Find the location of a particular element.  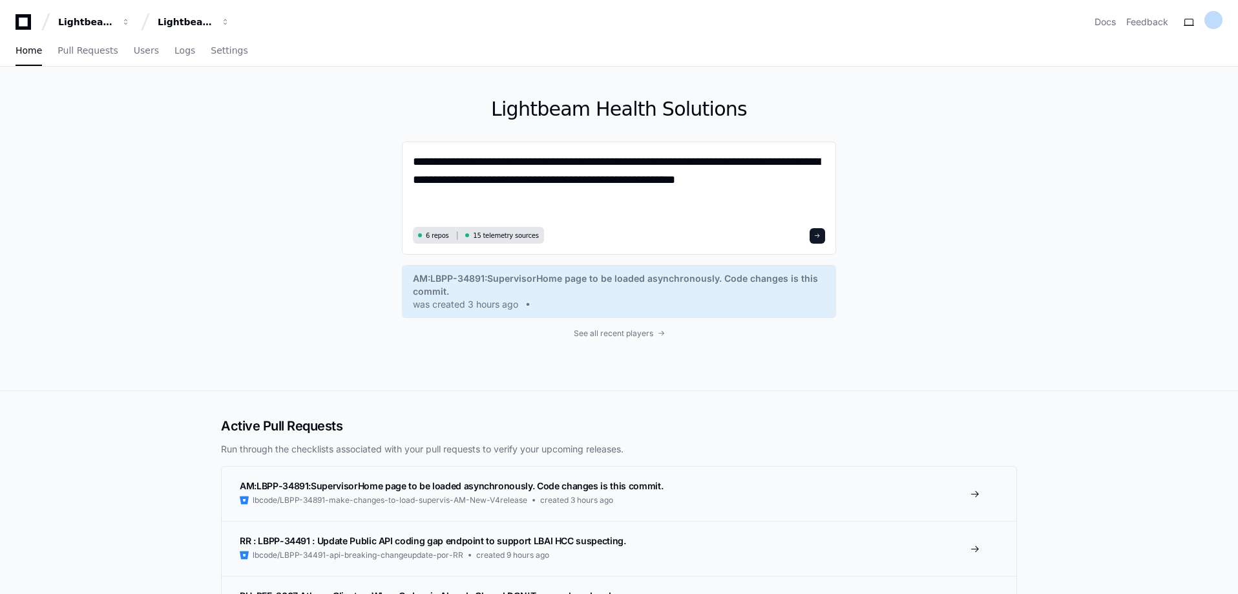

span: lbcode/LBPP-34891-make-changes-to-load-supervis-AM-New-V4release is located at coordinates (390, 500).